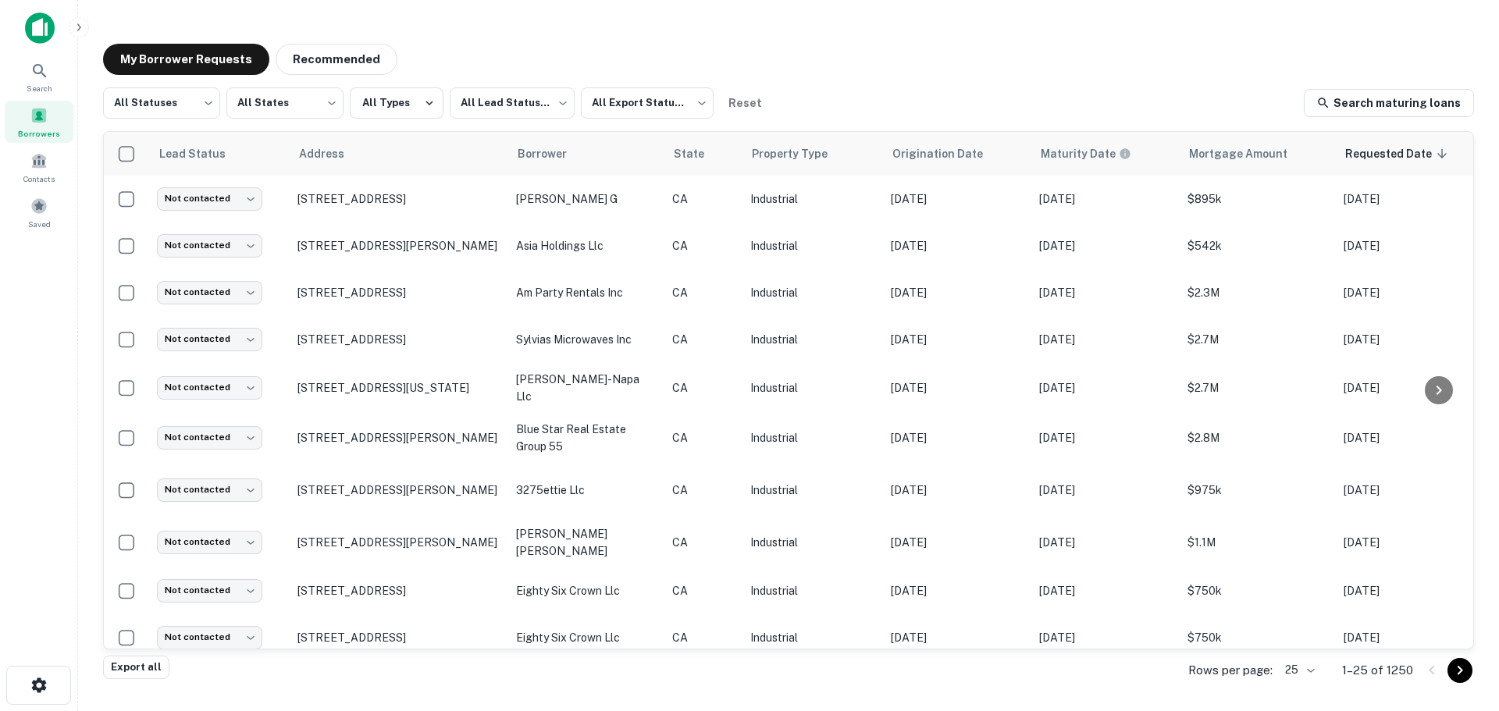  Describe the element at coordinates (202, 154) in the screenshot. I see `span: Lead Status` at that location.